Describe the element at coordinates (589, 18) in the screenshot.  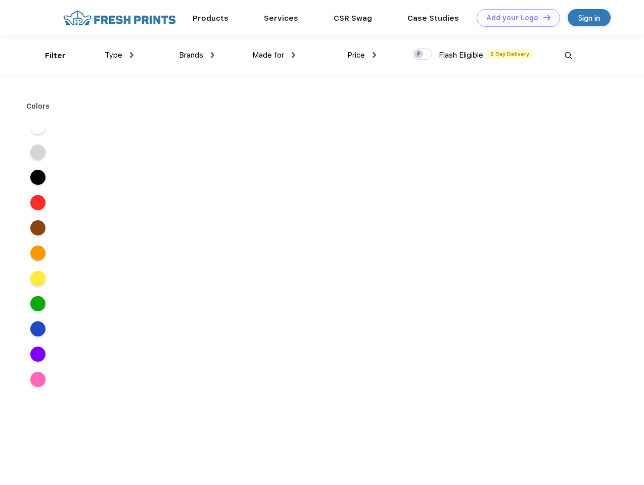
I see `div: Sign in` at that location.